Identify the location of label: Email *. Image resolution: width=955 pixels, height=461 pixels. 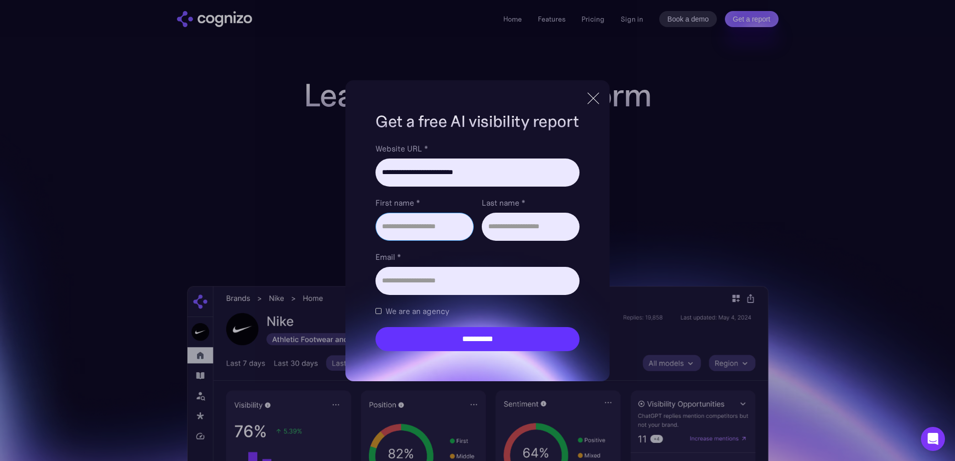
(477, 257).